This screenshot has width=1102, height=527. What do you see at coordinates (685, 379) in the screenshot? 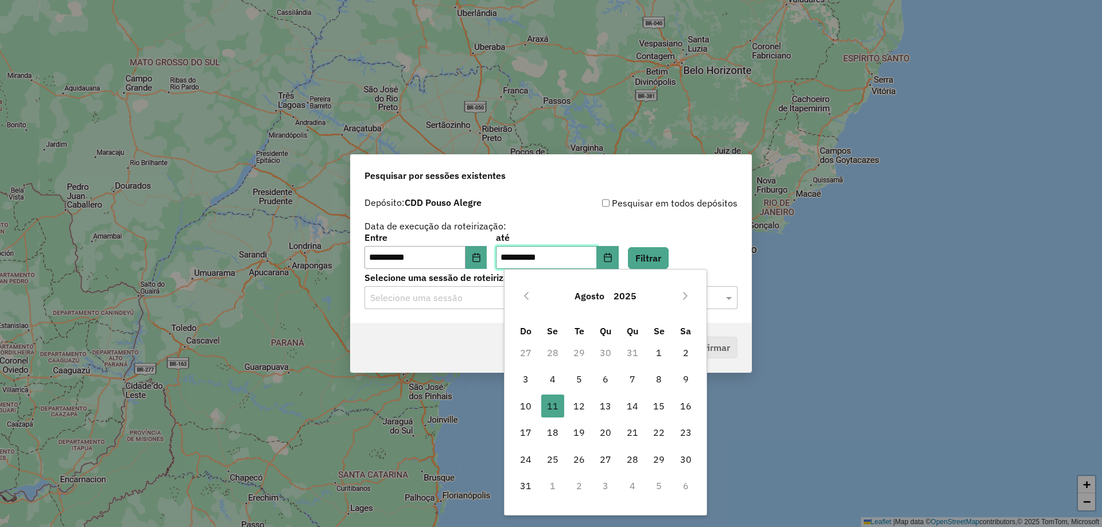
I see `td: 9` at bounding box center [685, 379].